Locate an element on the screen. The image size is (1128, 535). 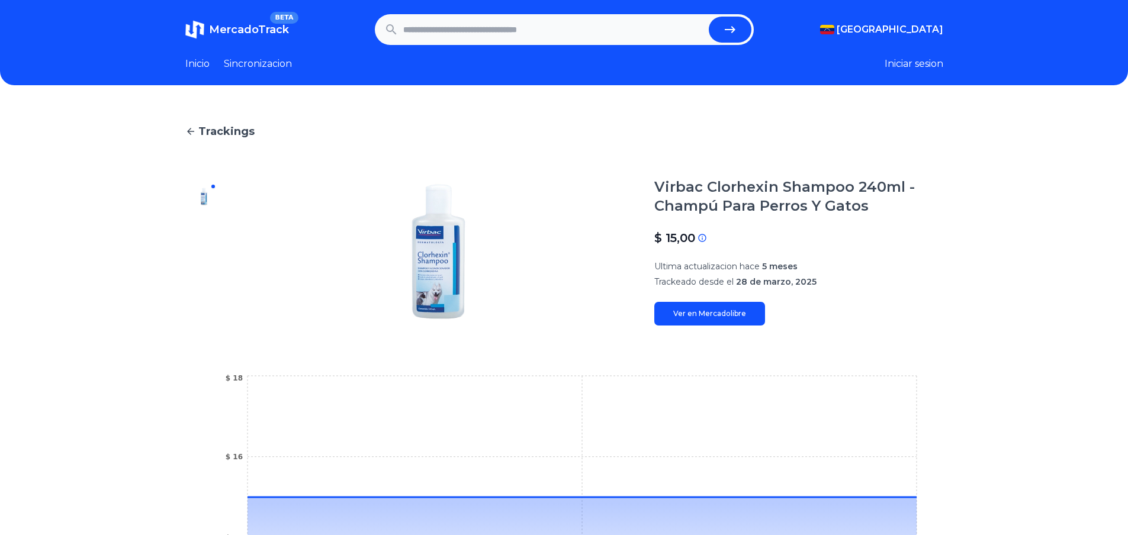
a: Inicio is located at coordinates (197, 64).